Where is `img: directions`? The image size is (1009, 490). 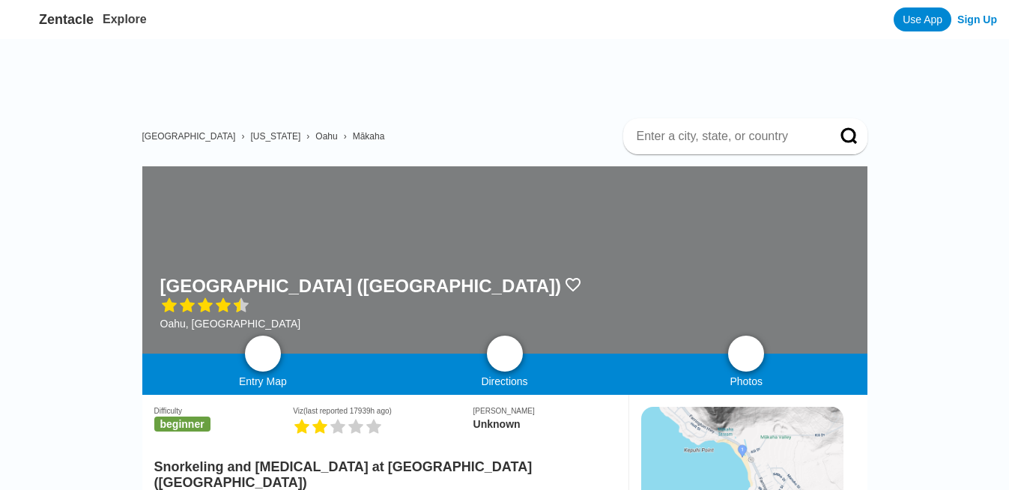 img: directions is located at coordinates (505, 354).